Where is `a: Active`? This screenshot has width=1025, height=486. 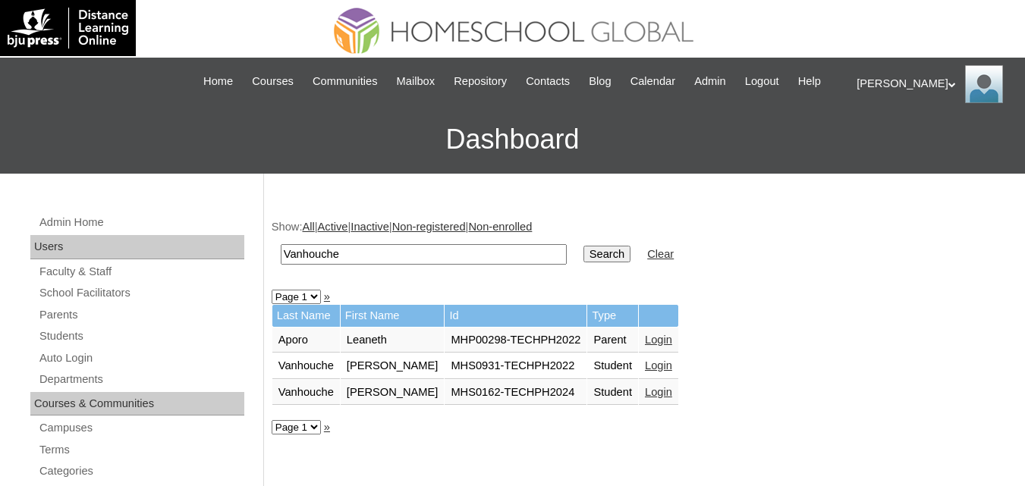 a: Active is located at coordinates (333, 227).